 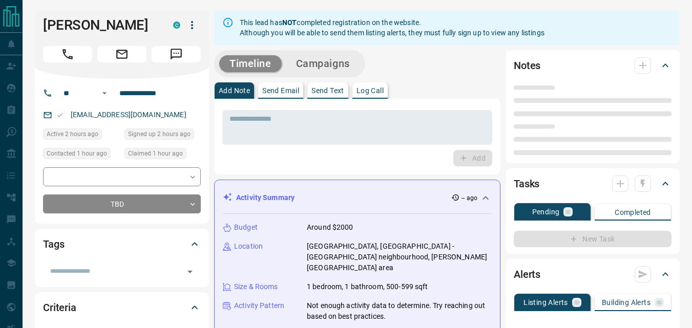 I want to click on button: Timeline, so click(x=251, y=64).